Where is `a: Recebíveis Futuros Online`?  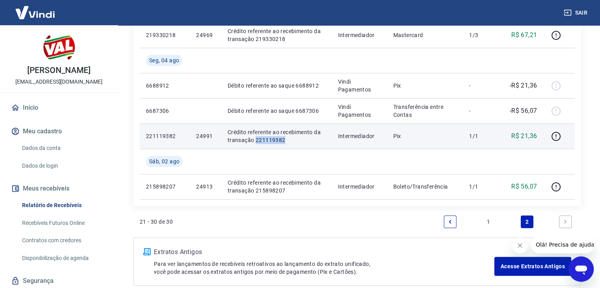
a: Recebíveis Futuros Online is located at coordinates (64, 223).